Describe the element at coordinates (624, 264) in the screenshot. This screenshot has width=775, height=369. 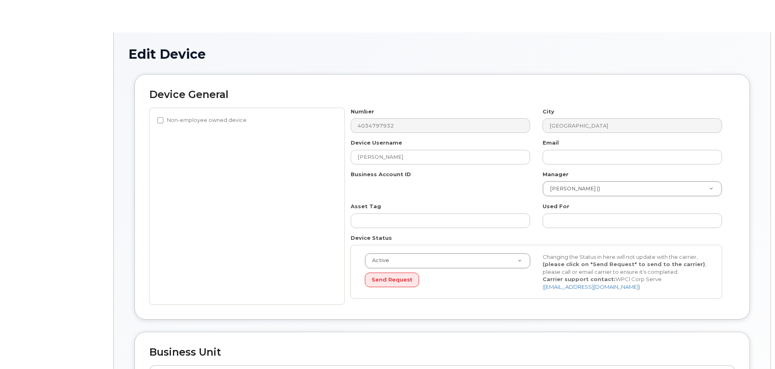
I see `strong: (please click on "Send Request" to send to the carrier)` at that location.